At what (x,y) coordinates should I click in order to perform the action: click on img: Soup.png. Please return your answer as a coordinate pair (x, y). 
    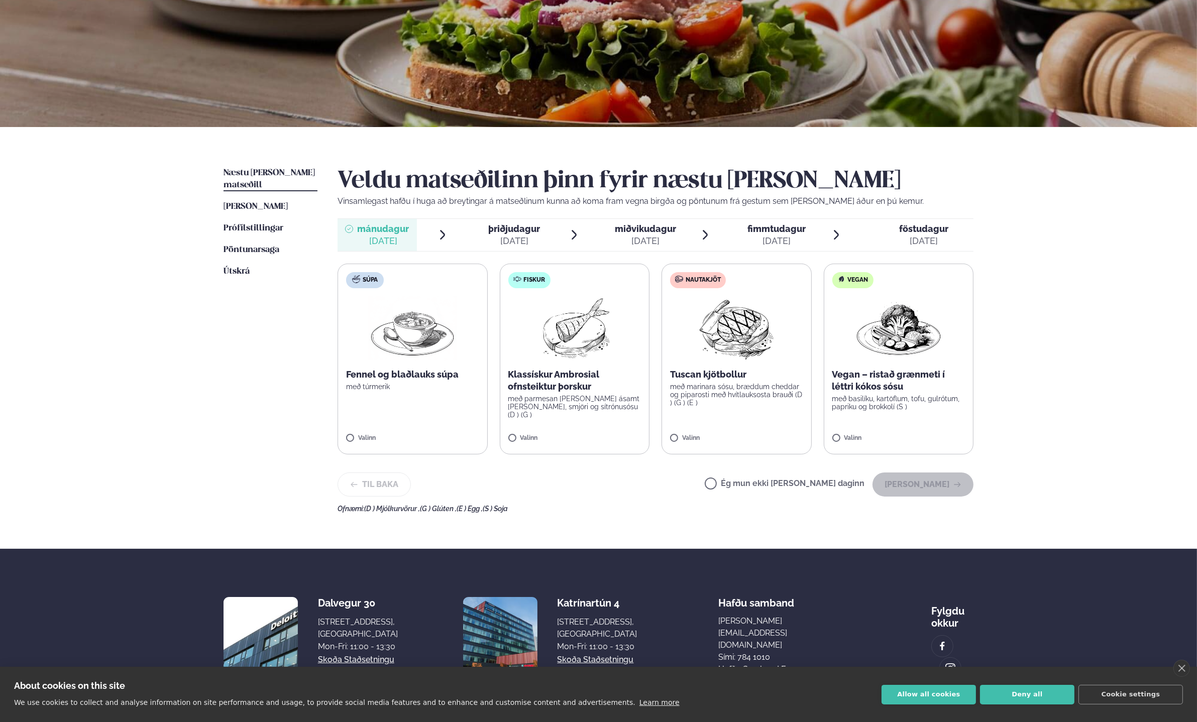
    Looking at the image, I should click on (412, 329).